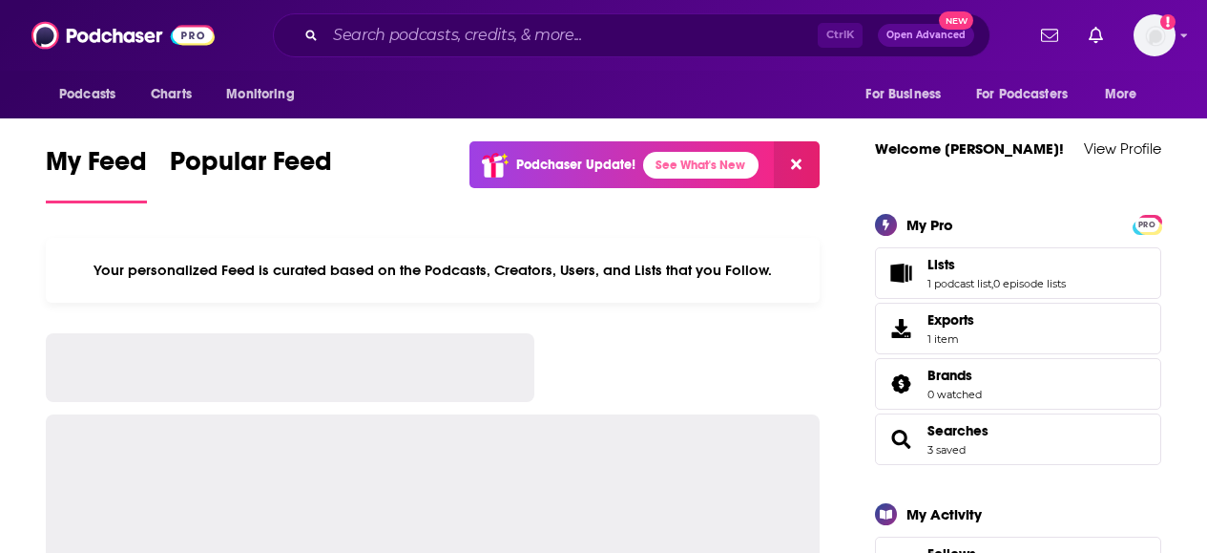 The image size is (1207, 553). Describe the element at coordinates (171, 94) in the screenshot. I see `a: Charts` at that location.